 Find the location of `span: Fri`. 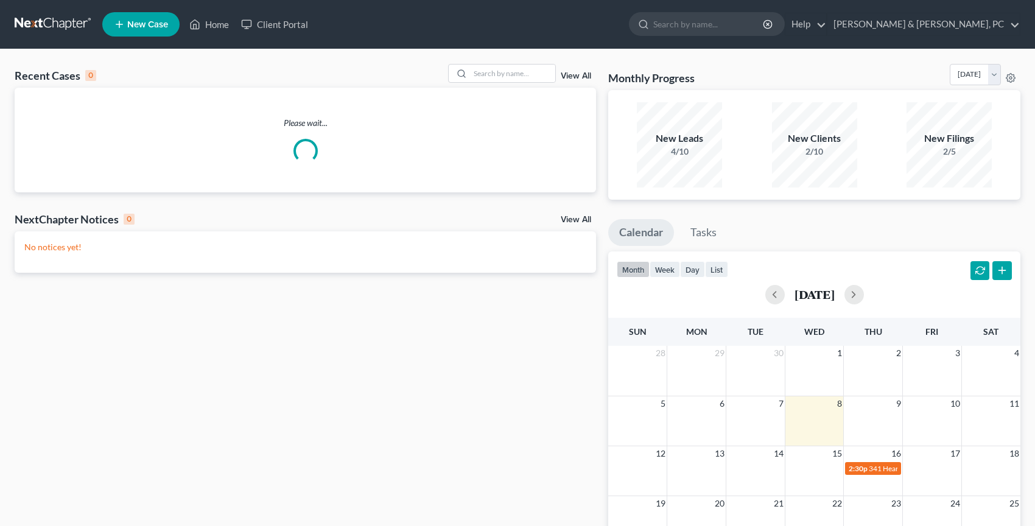

span: Fri is located at coordinates (932, 331).